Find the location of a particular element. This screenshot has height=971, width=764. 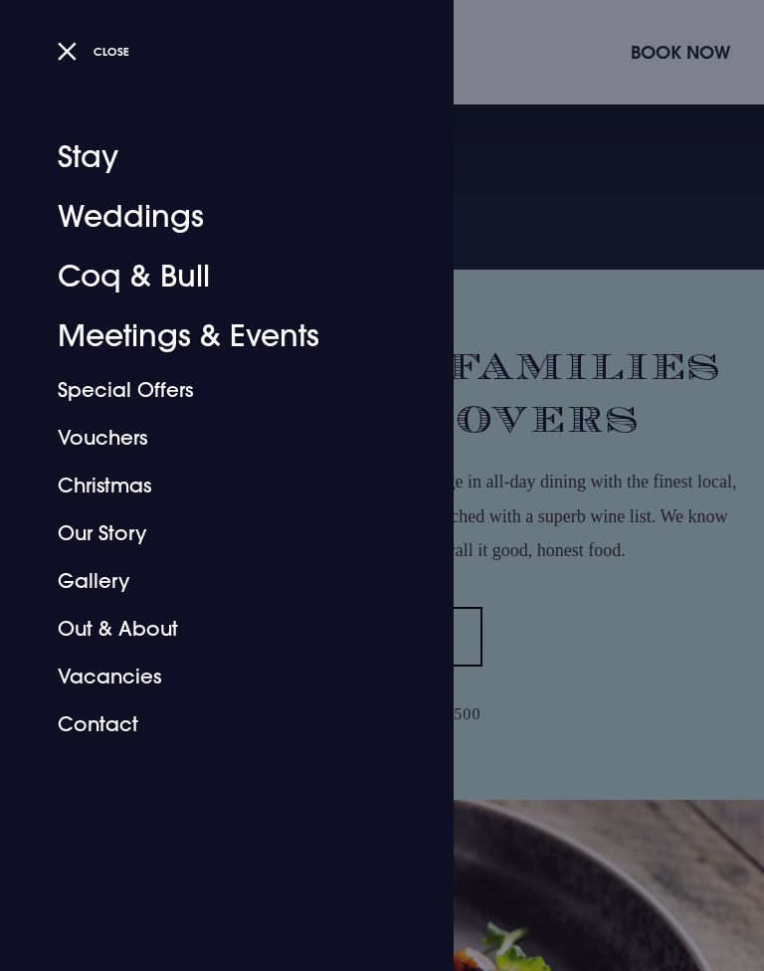

a: Our Story is located at coordinates (215, 533).